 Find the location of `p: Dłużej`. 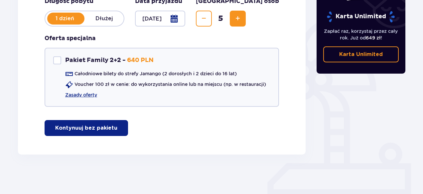

p: Dłużej is located at coordinates (104, 19).